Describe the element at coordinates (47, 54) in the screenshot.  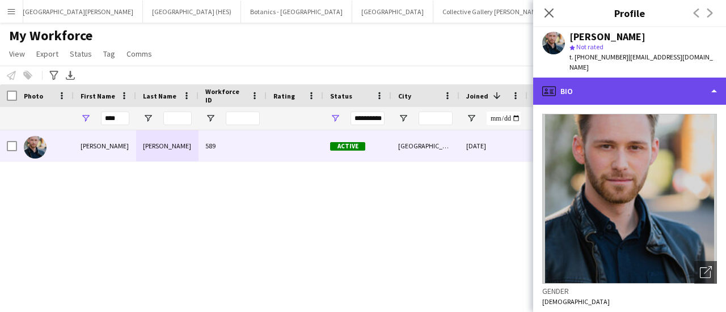
I see `a: Export` at that location.